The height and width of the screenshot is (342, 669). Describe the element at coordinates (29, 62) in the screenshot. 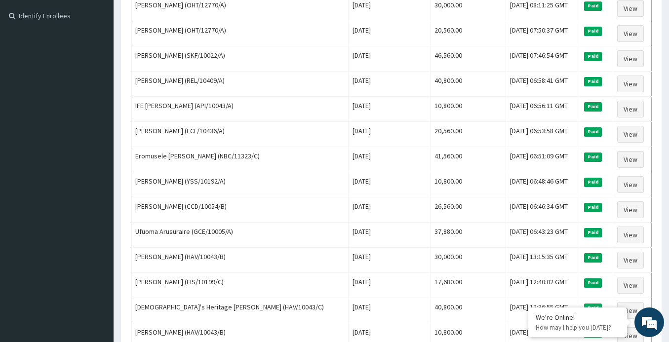

I see `img: d_794563401_company_1708531726252_794563401` at that location.